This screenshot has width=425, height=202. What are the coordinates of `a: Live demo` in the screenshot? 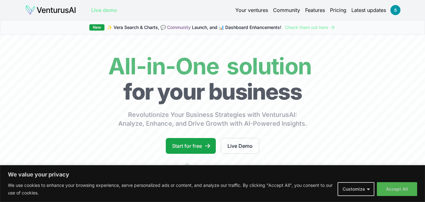 It's located at (104, 10).